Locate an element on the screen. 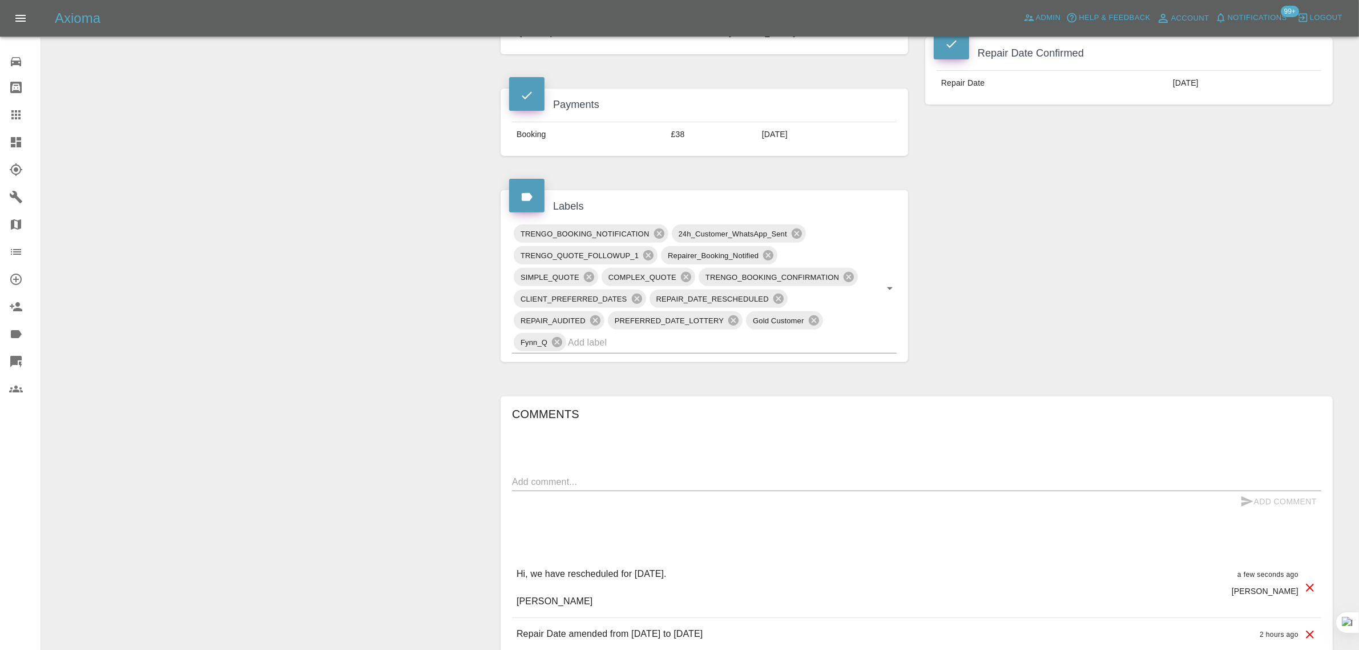 Image resolution: width=1359 pixels, height=650 pixels. div: COMPLEX_QUOTE is located at coordinates (648, 277).